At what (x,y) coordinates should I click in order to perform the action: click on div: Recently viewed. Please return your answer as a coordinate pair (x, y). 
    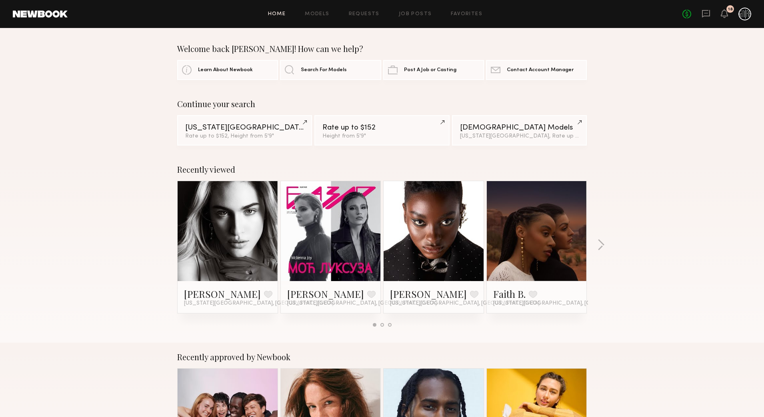
    Looking at the image, I should click on (382, 170).